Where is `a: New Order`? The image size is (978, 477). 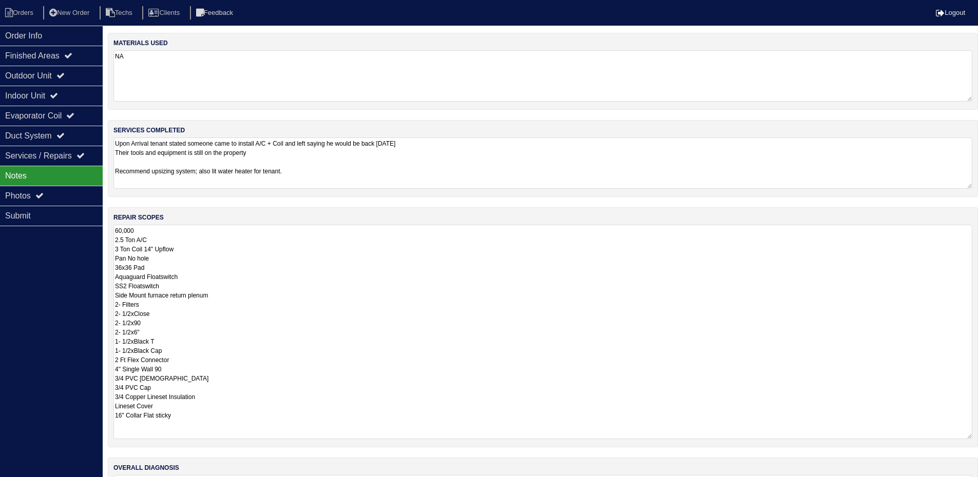 a: New Order is located at coordinates (70, 12).